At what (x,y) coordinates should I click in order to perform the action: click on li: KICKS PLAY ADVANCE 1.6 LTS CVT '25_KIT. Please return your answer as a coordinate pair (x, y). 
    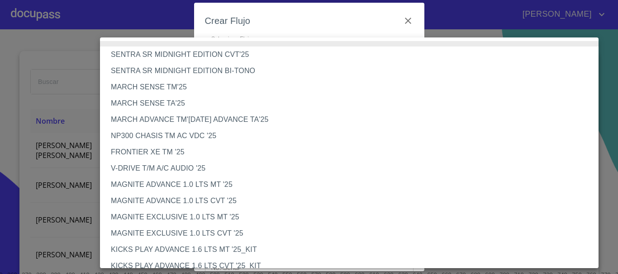
    Looking at the image, I should click on (352, 266).